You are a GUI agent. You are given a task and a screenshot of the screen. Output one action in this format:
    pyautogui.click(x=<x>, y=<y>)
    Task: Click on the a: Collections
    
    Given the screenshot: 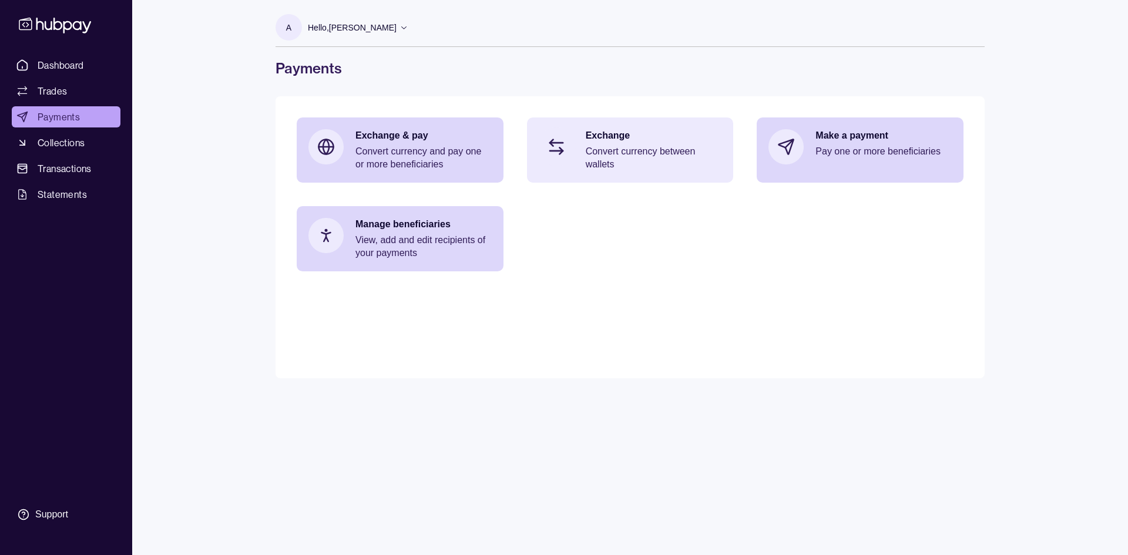 What is the action you would take?
    pyautogui.click(x=66, y=143)
    